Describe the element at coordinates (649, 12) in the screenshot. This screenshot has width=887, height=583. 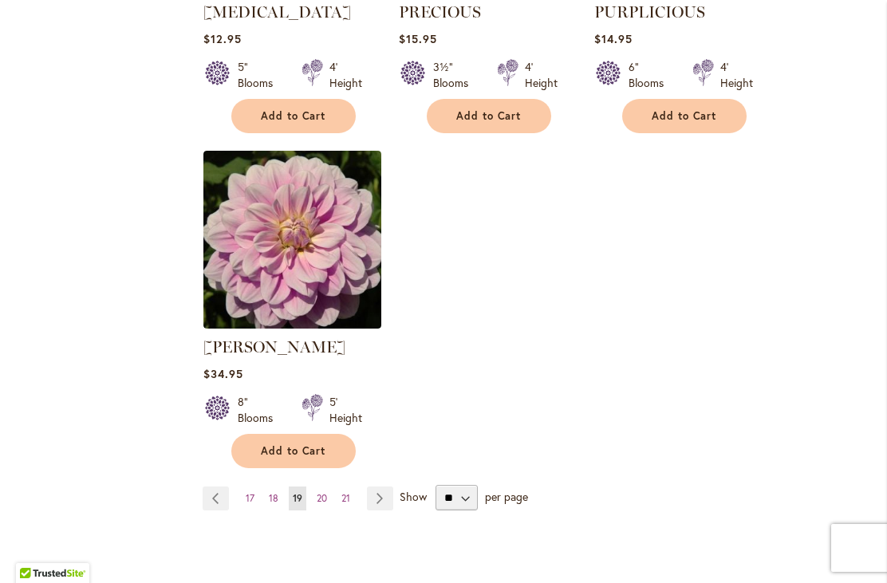
I see `a: PURPLICIOUS` at that location.